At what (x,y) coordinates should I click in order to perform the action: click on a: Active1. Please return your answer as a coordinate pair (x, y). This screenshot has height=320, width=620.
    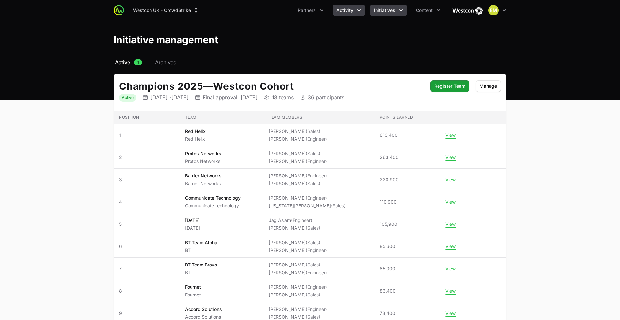
    Looking at the image, I should click on (128, 62).